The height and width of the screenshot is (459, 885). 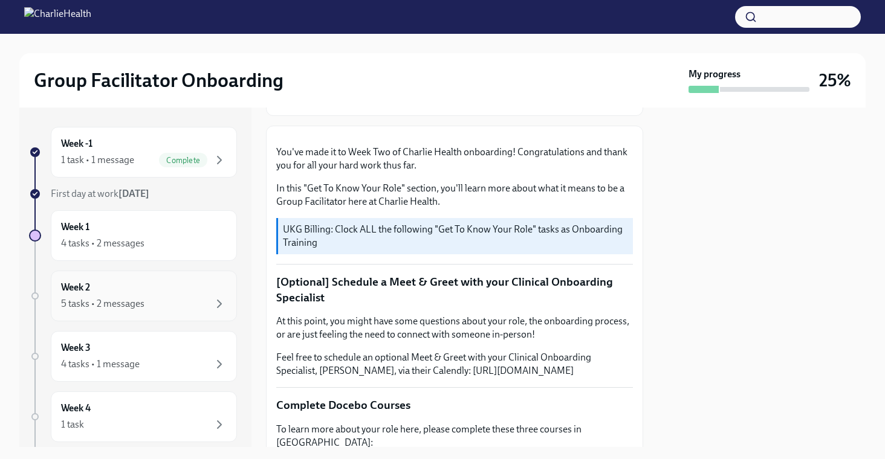 I want to click on p: Feel free to schedule an optional Meet & Greet with your Clinical Onboarding Specialist, [PERSON_..., so click(x=455, y=365).